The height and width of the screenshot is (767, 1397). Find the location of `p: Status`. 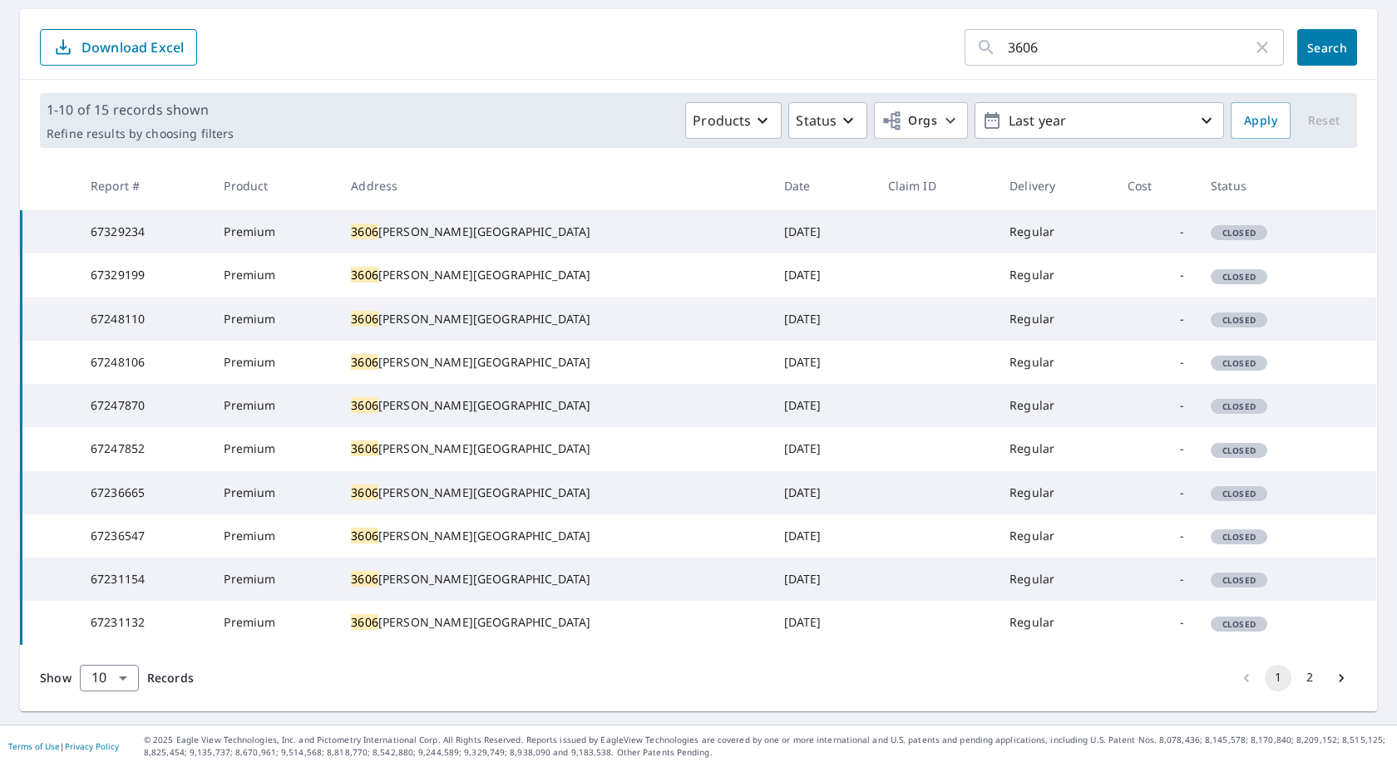

p: Status is located at coordinates (816, 121).